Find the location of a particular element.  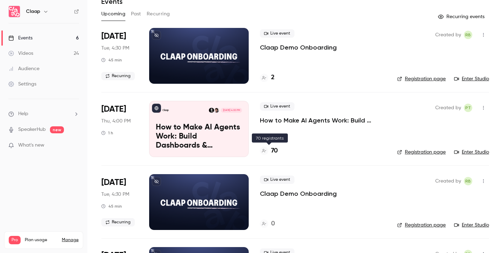

span: Pro is located at coordinates (15, 240).